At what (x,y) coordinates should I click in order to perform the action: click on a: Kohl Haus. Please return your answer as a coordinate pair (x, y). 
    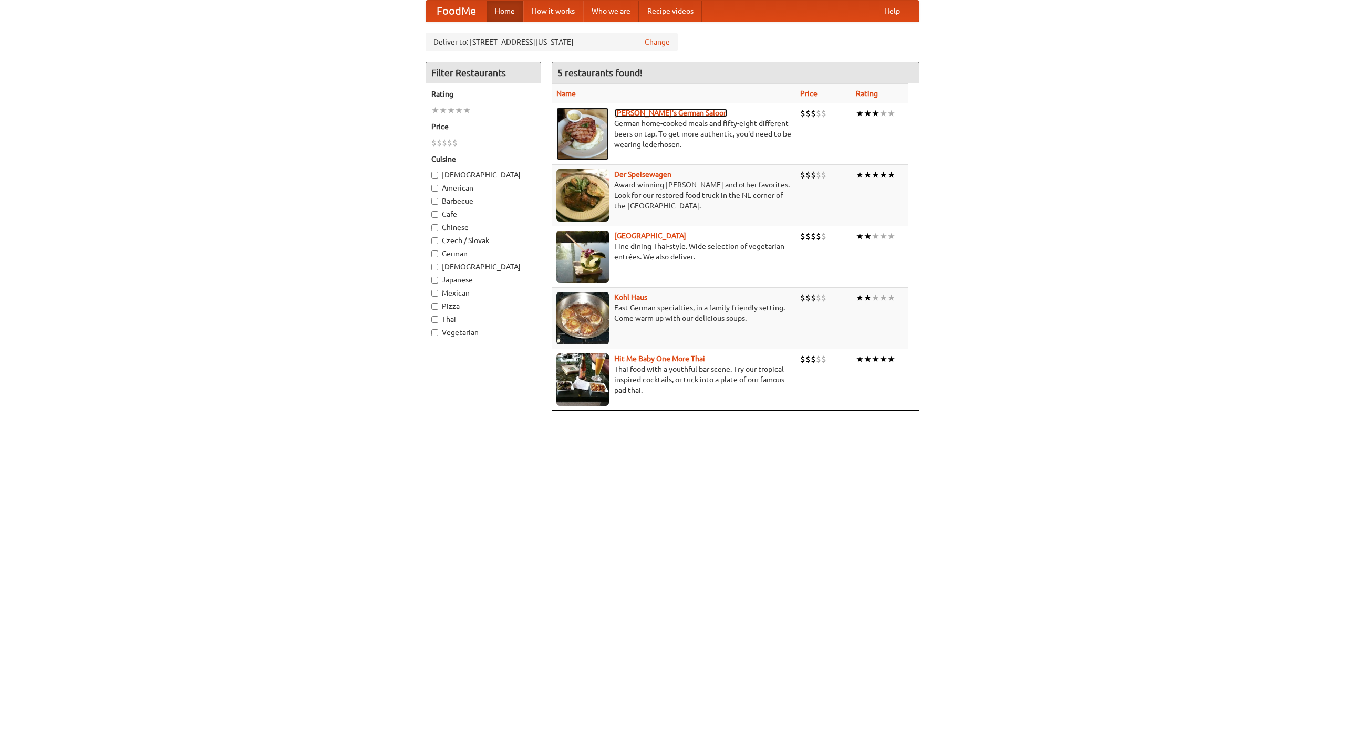
    Looking at the image, I should click on (630, 297).